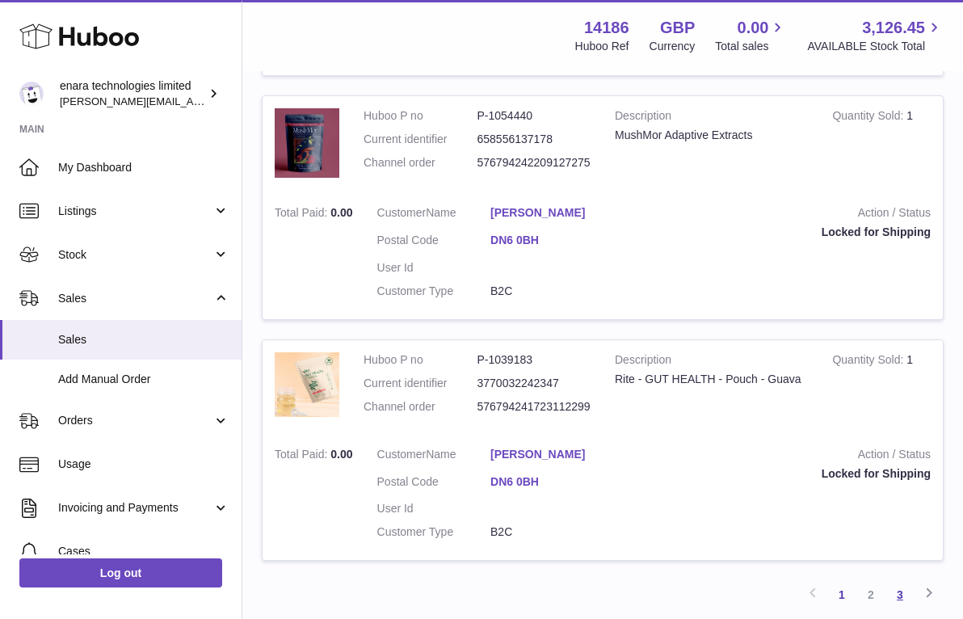 The image size is (963, 619). Describe the element at coordinates (751, 36) in the screenshot. I see `a: 0.00 Total sales` at that location.